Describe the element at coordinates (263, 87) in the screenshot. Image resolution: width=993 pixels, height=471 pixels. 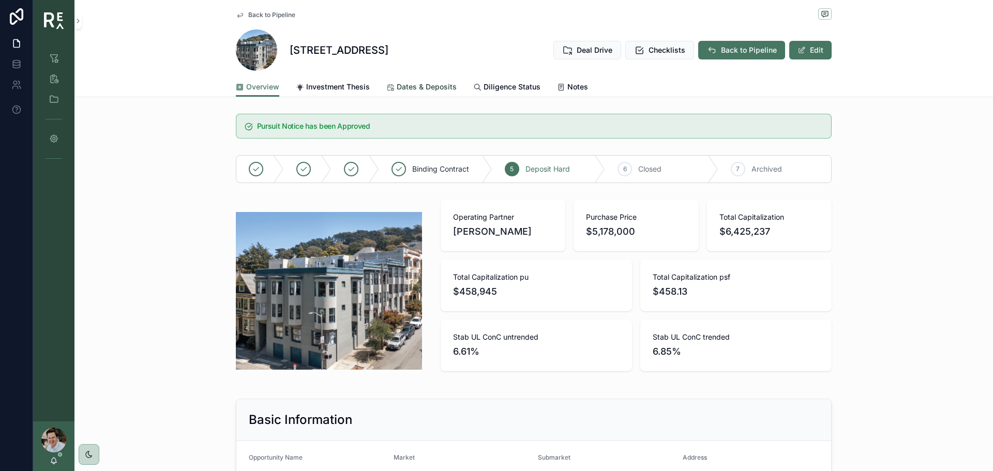
I see `span: Overview` at that location.